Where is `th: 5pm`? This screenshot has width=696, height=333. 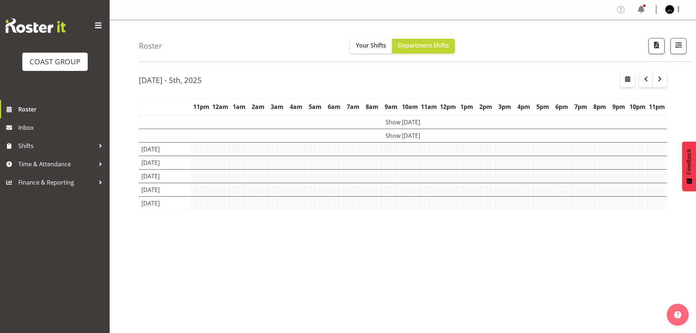 th: 5pm is located at coordinates (543, 107).